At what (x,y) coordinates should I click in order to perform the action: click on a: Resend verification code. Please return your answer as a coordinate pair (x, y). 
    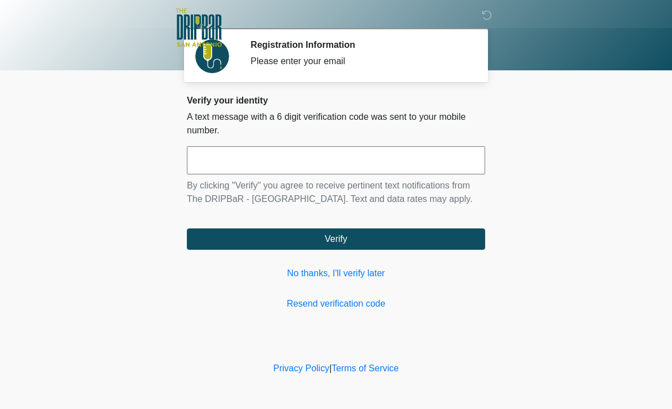
    Looking at the image, I should click on (336, 304).